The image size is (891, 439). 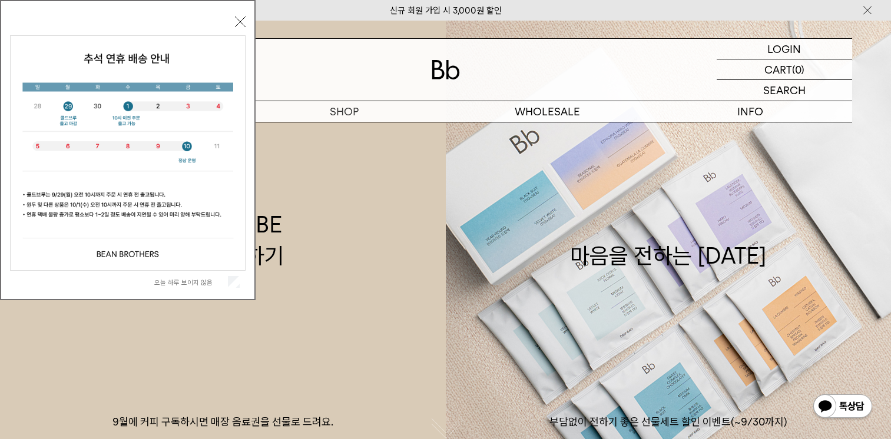 What do you see at coordinates (128, 153) in the screenshot?
I see `img: 5e4d662c6b1424087153c0055ceb1a13_140731.jpg` at bounding box center [128, 153].